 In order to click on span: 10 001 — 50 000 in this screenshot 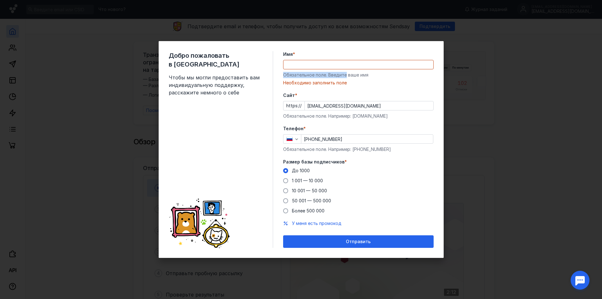, I will do `click(310, 190)`.